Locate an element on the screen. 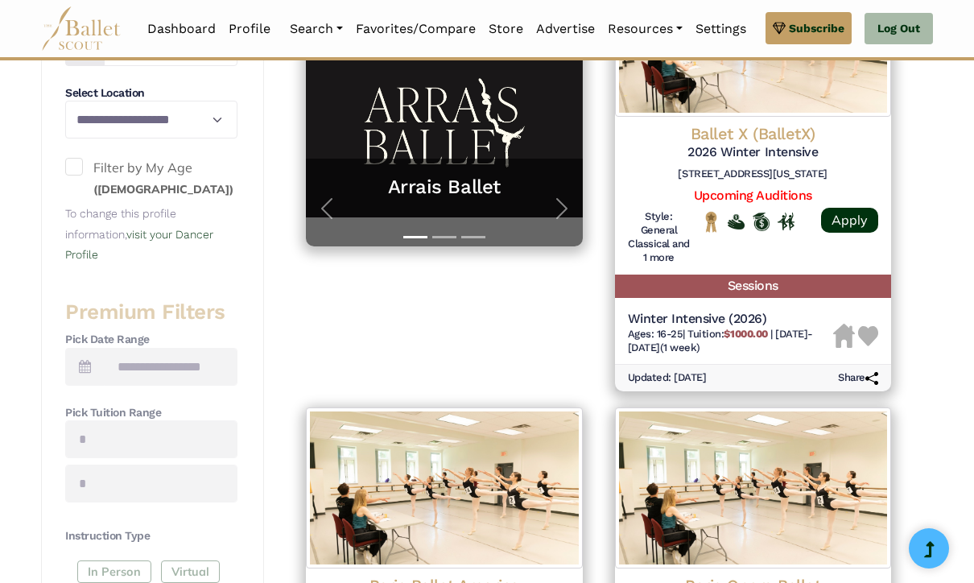  a: Favorites/Compare is located at coordinates (416, 29).